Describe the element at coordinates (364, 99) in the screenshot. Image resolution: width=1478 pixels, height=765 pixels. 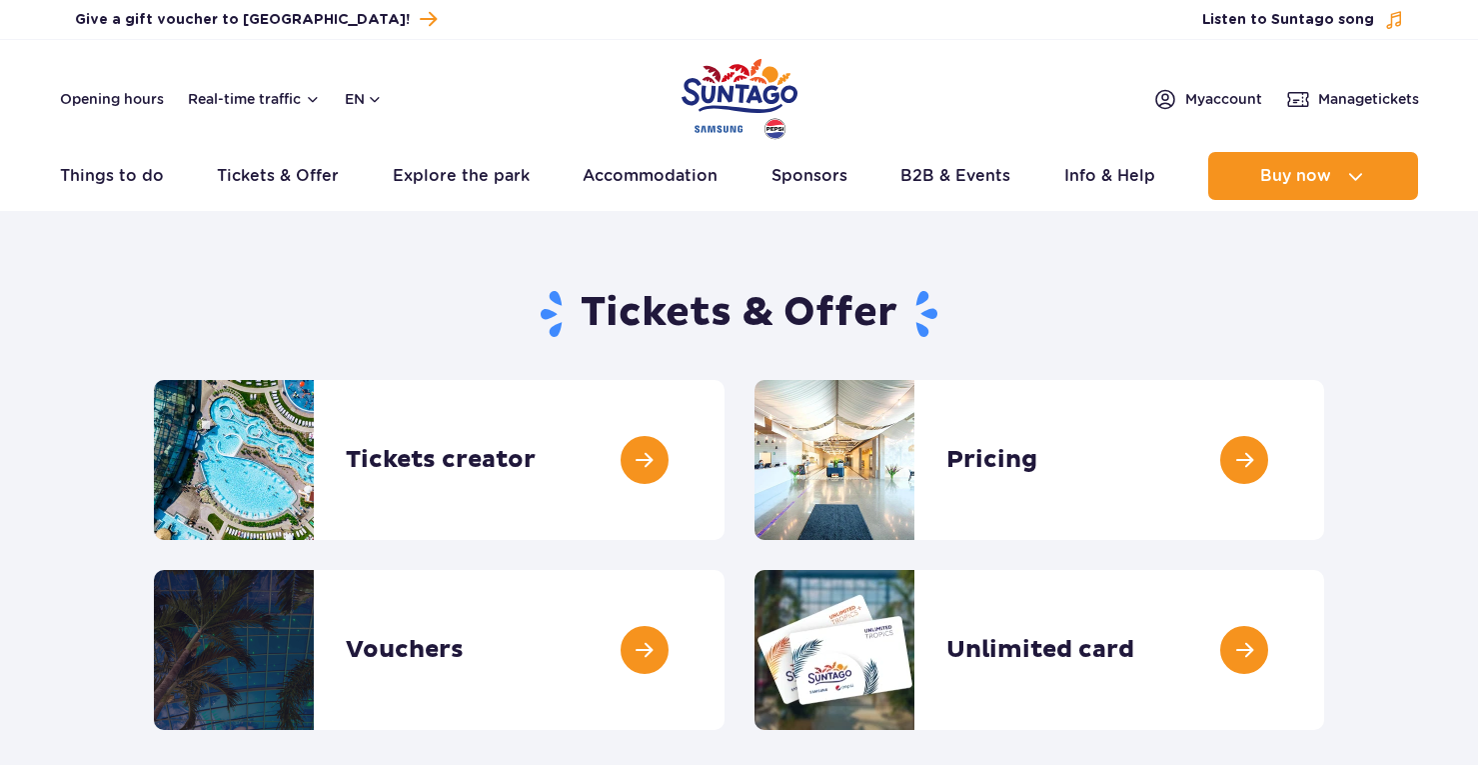
I see `button: en` at that location.